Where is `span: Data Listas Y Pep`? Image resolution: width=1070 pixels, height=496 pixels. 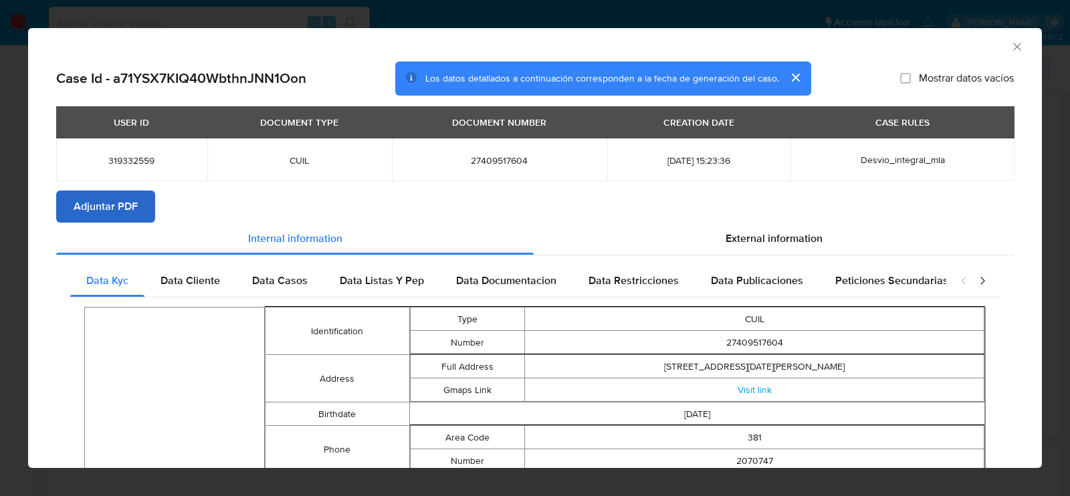 span: Data Listas Y Pep is located at coordinates (382, 280).